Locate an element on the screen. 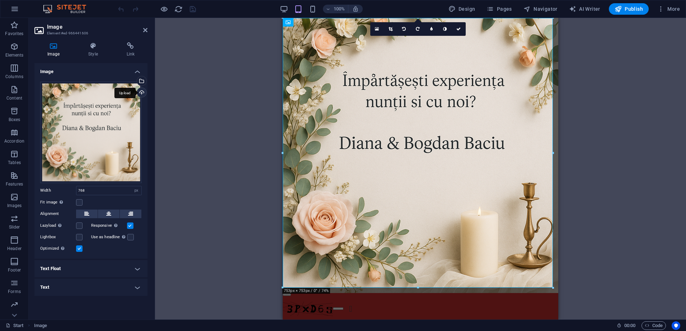  h2: Image is located at coordinates (97, 27).